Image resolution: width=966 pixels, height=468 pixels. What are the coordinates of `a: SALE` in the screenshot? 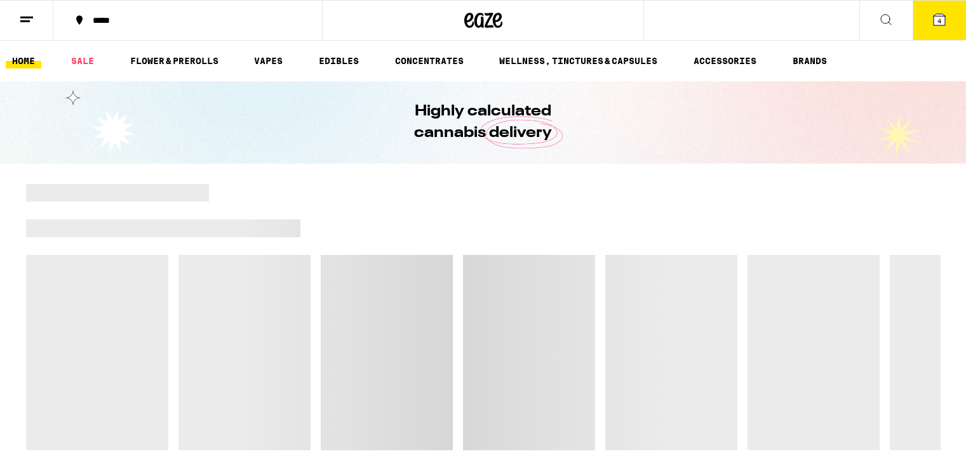 It's located at (83, 61).